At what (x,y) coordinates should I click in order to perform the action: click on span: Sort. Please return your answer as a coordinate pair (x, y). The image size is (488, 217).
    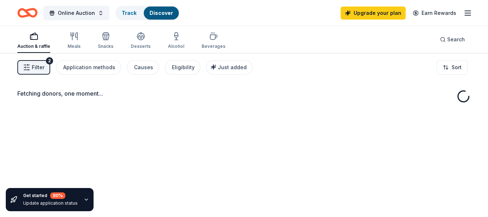
    Looking at the image, I should click on (457, 67).